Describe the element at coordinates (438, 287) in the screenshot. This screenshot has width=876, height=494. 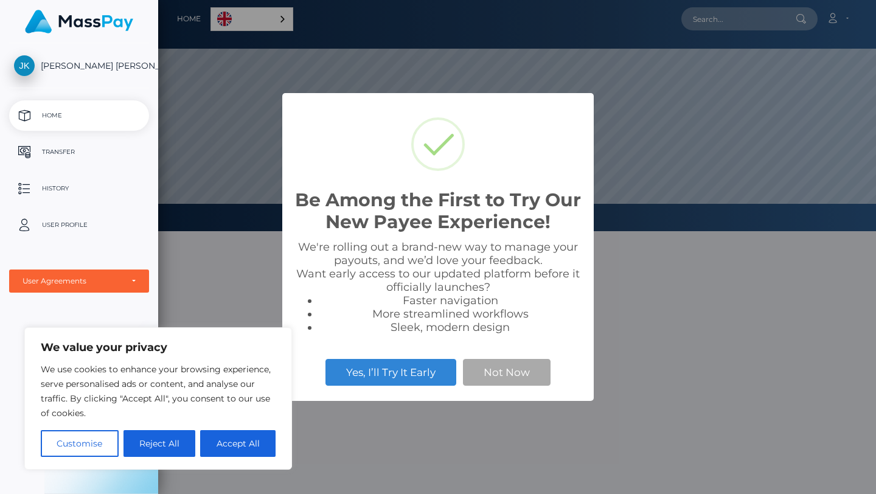
I see `div: We're rolling out a brand-new way to manage your payouts, and we’d love your feedback. Want early...` at that location.